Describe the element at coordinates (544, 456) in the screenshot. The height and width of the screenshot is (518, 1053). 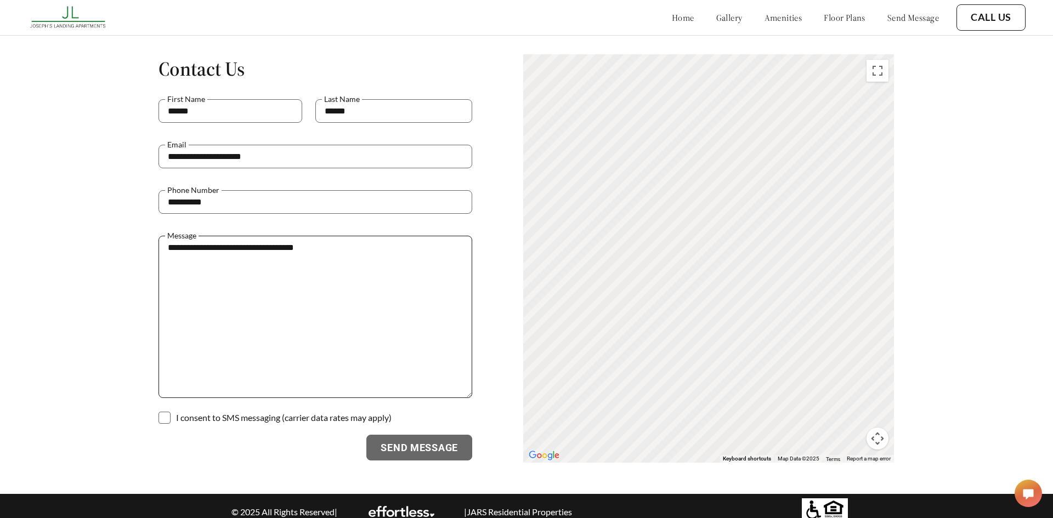
I see `a: Open this area in Google Maps (opens a new window)` at that location.